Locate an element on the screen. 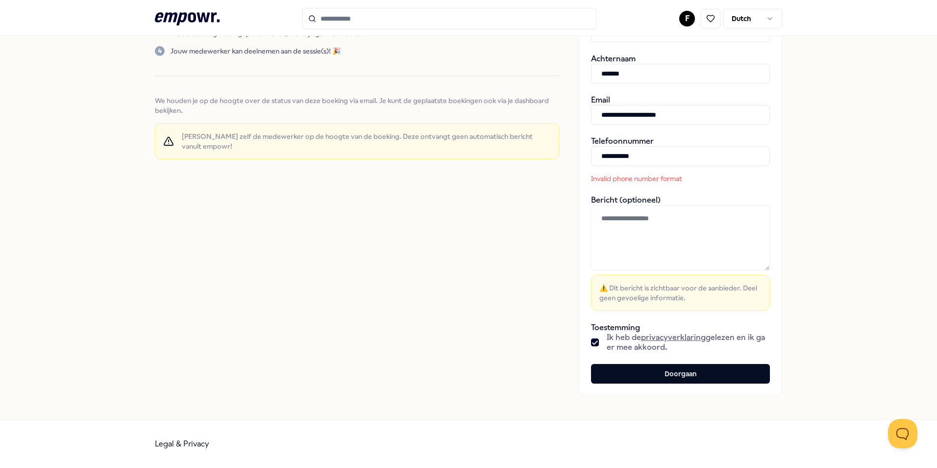 This screenshot has height=468, width=937. button: F is located at coordinates (687, 19).